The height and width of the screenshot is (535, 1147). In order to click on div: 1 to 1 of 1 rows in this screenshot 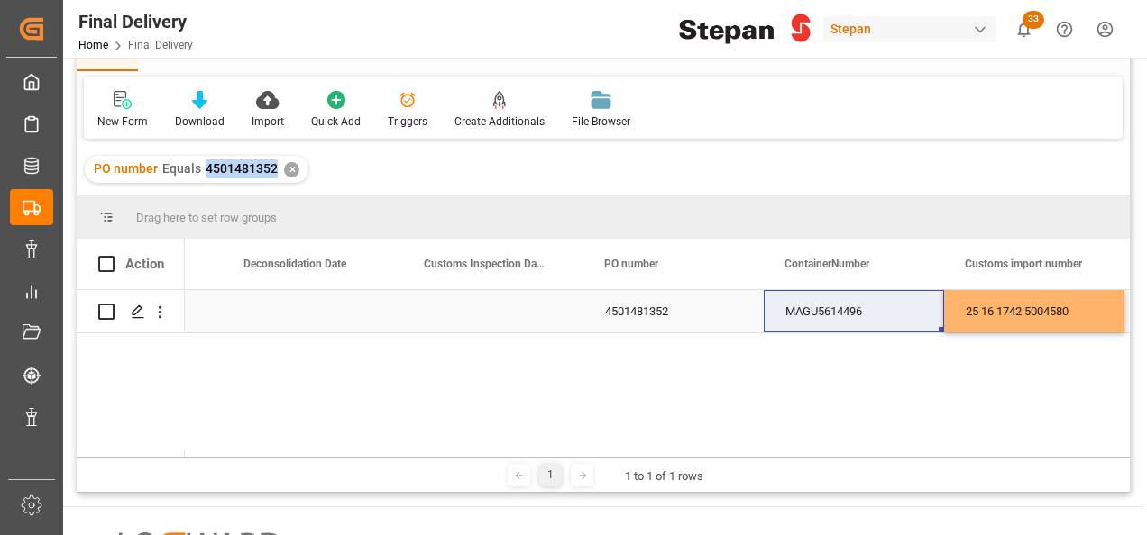, I will do `click(664, 477)`.